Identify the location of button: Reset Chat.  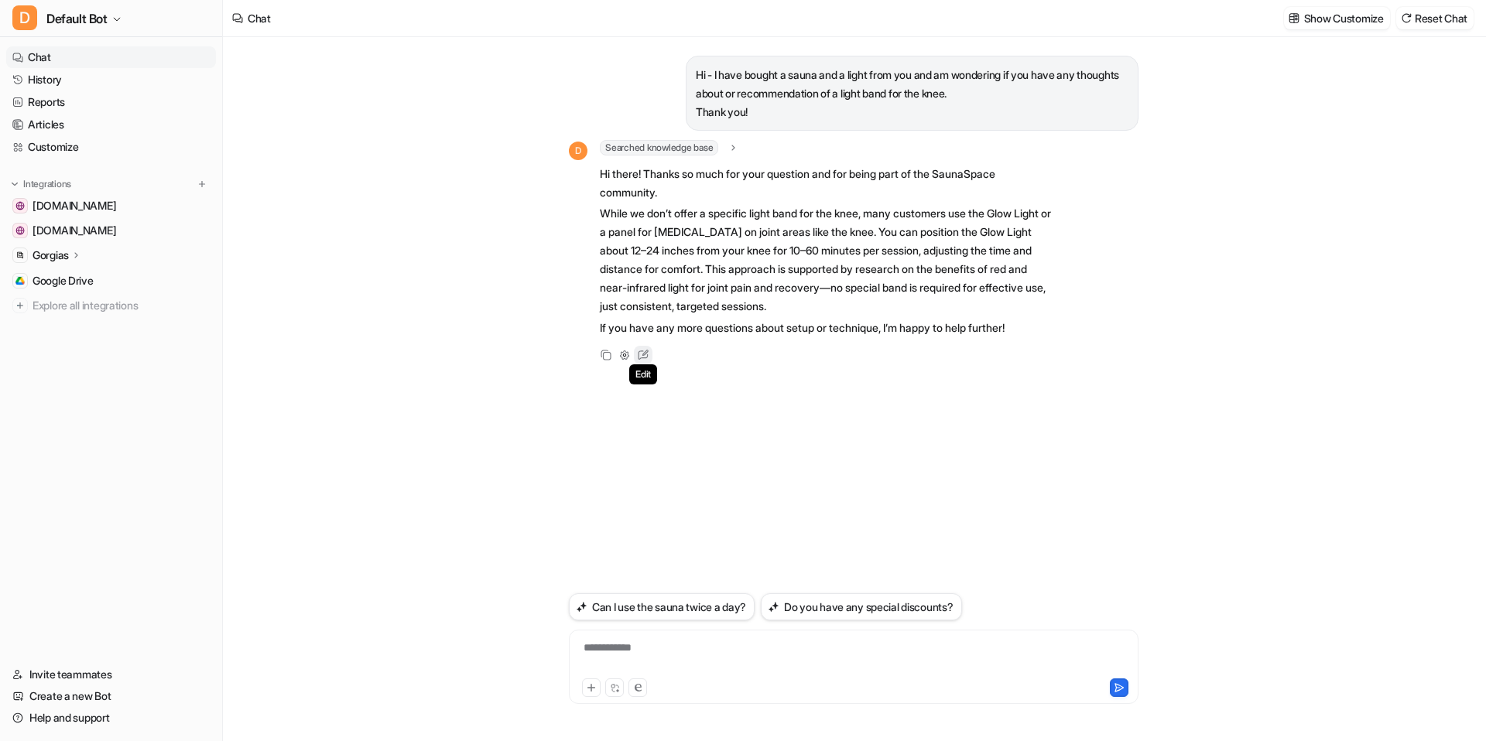
(1435, 18).